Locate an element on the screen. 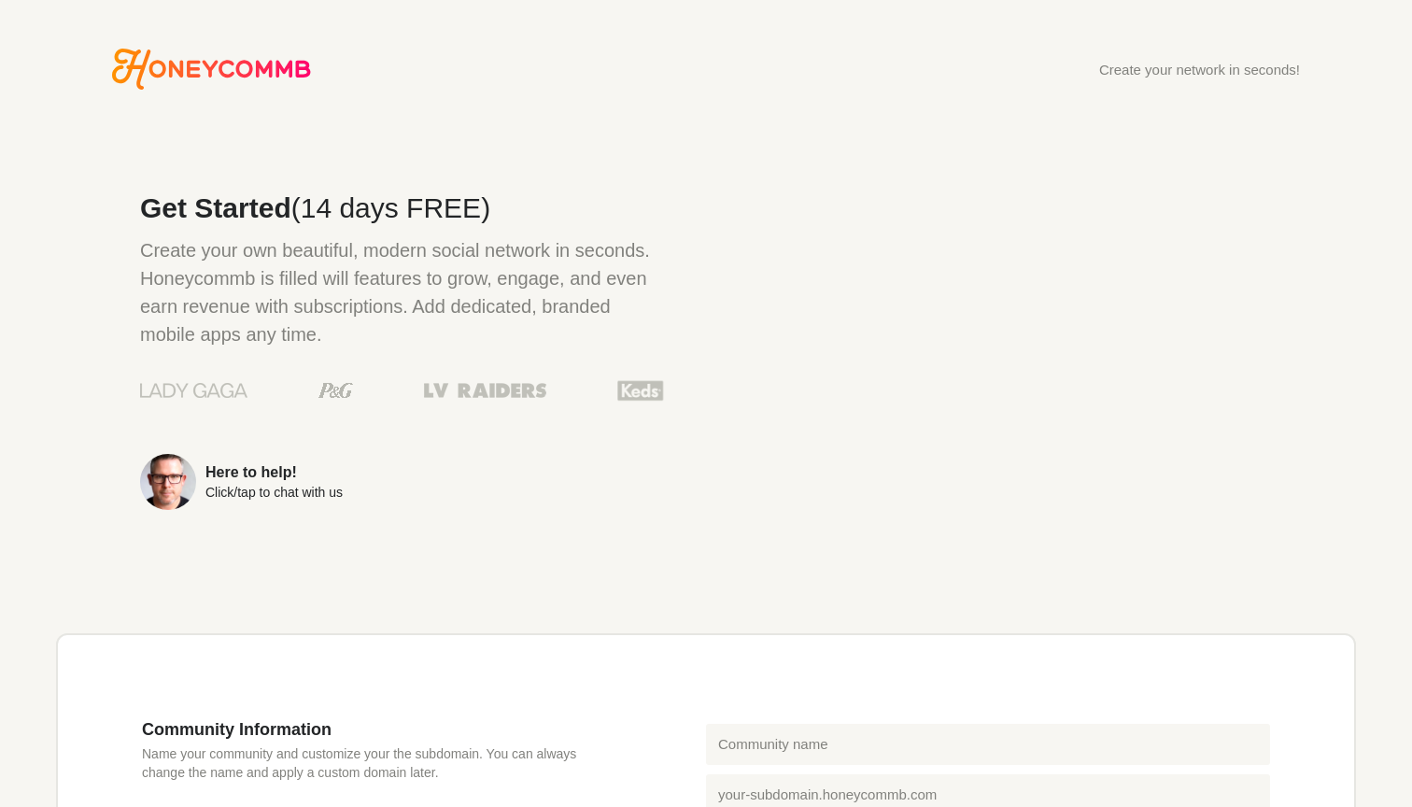 Image resolution: width=1412 pixels, height=807 pixels. div: Here to help! is located at coordinates (274, 473).